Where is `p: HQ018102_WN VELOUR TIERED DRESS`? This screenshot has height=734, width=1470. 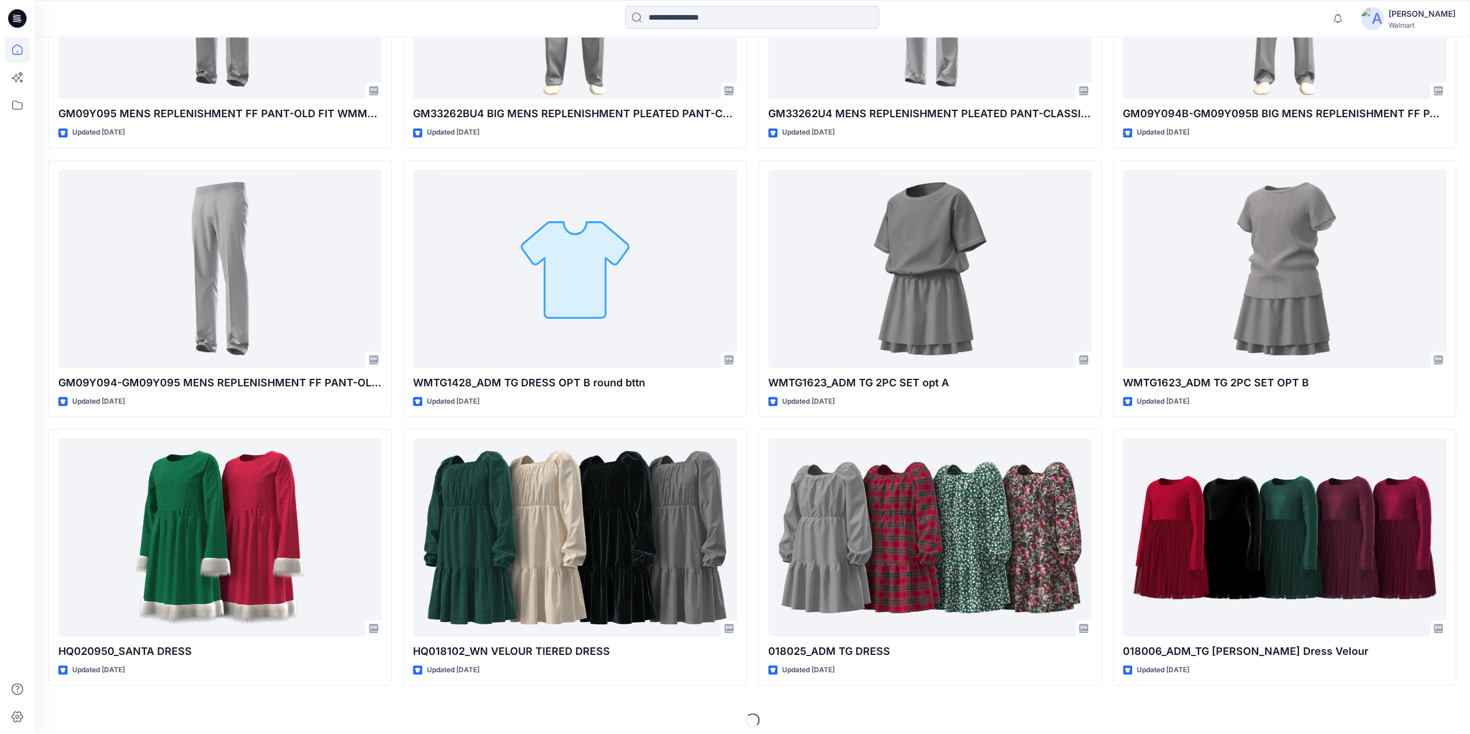
p: HQ018102_WN VELOUR TIERED DRESS is located at coordinates (575, 652).